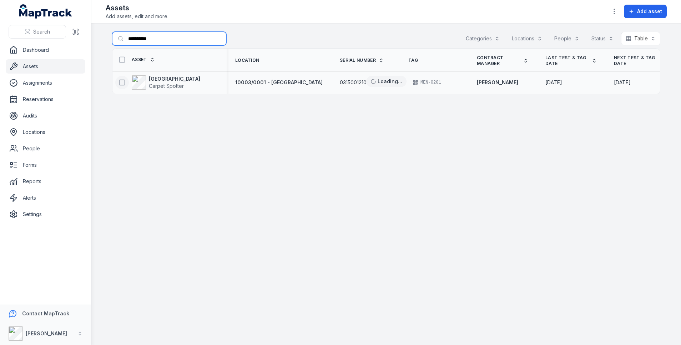 Image resolution: width=681 pixels, height=345 pixels. Describe the element at coordinates (640, 61) in the screenshot. I see `a: Next test & tag date` at that location.